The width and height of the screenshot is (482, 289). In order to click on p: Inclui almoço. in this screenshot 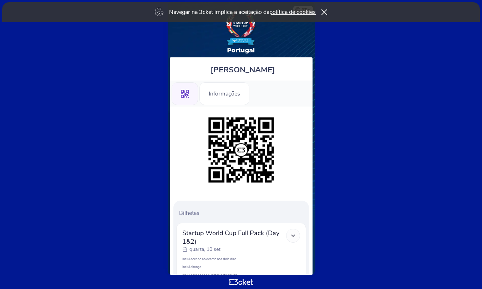, I will do `click(241, 267)`.